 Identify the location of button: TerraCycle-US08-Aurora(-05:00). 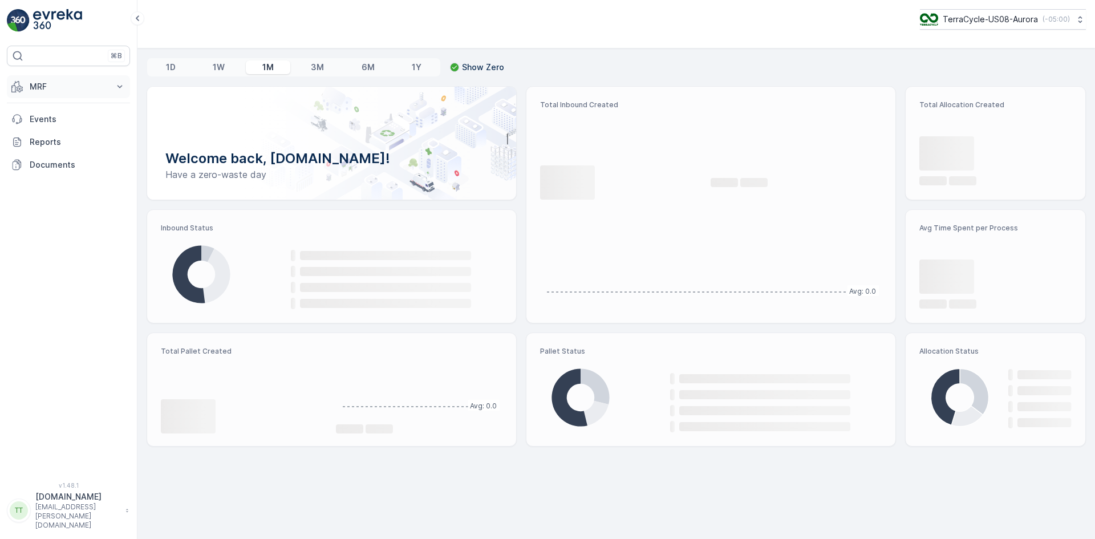
(1002, 19).